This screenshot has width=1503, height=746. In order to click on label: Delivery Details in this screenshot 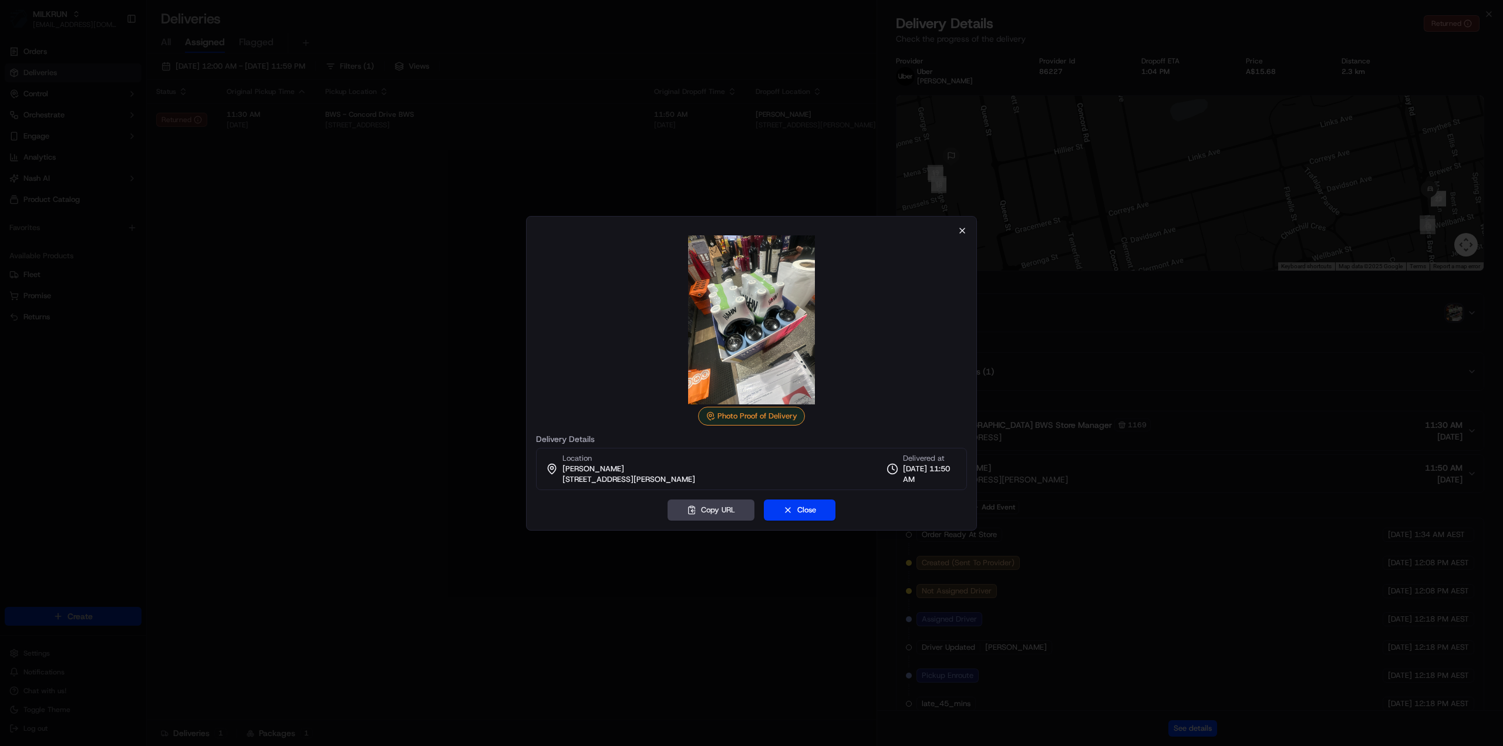, I will do `click(751, 439)`.